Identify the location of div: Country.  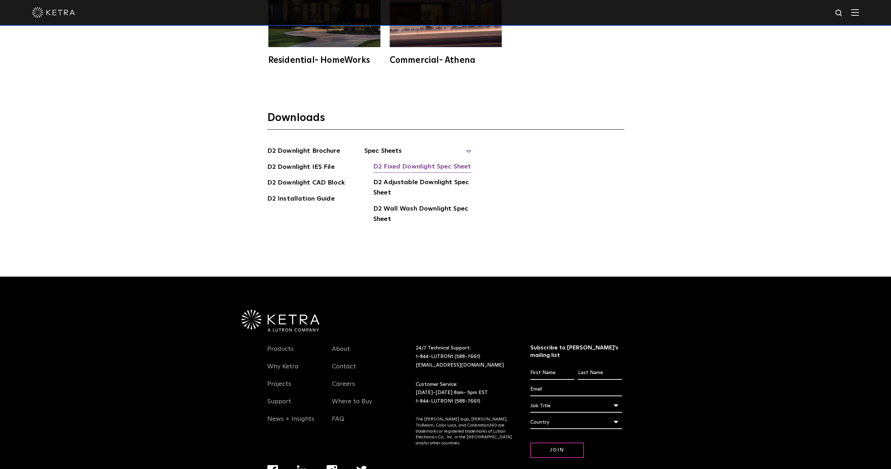
(576, 422).